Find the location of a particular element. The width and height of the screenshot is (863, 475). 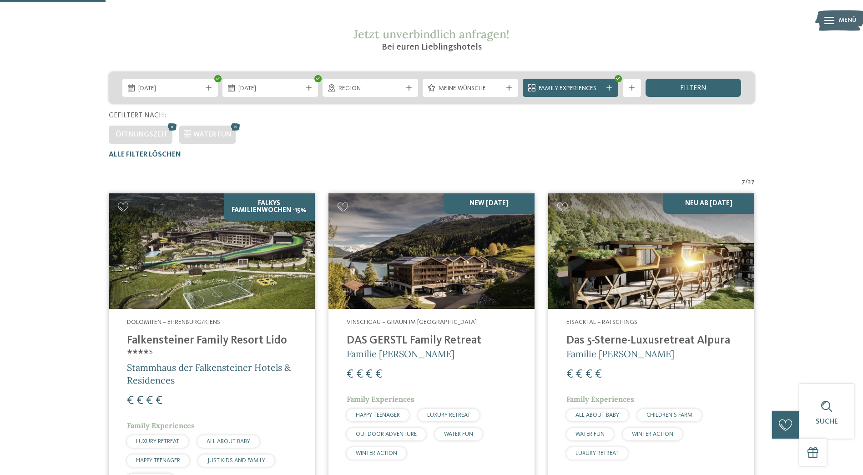

span: 27 is located at coordinates (751, 182).